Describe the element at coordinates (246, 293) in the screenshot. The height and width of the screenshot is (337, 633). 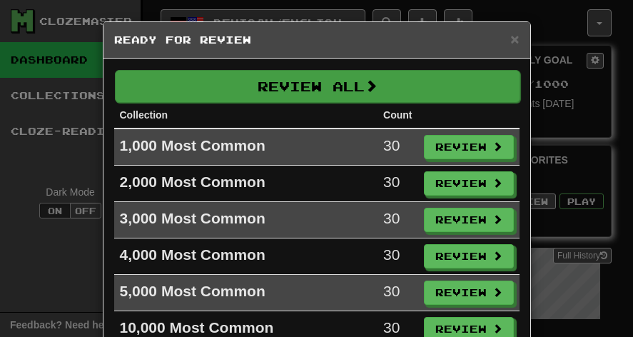
I see `td: 5,000 Most Common` at that location.